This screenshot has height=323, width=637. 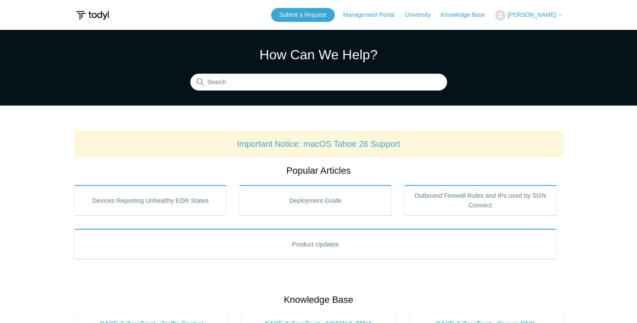 What do you see at coordinates (421, 15) in the screenshot?
I see `a: University` at bounding box center [421, 15].